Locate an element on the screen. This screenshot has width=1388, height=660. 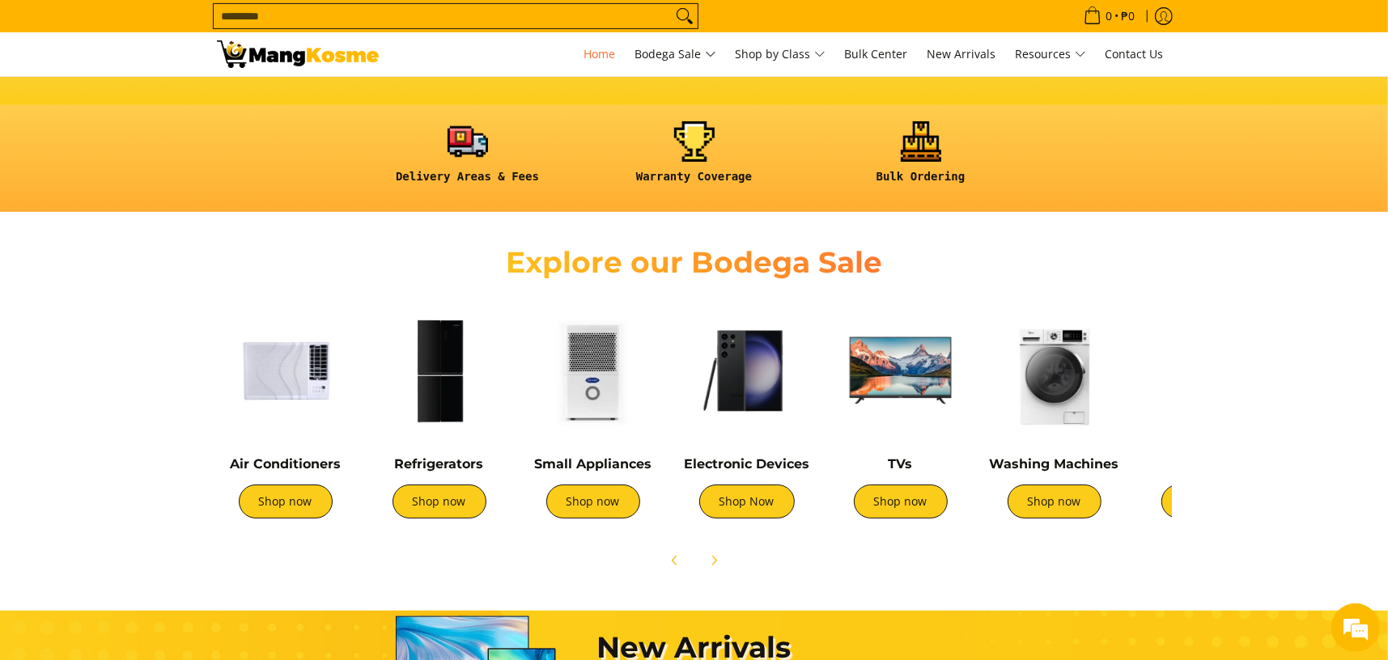
a: Shop by Class is located at coordinates (780, 54).